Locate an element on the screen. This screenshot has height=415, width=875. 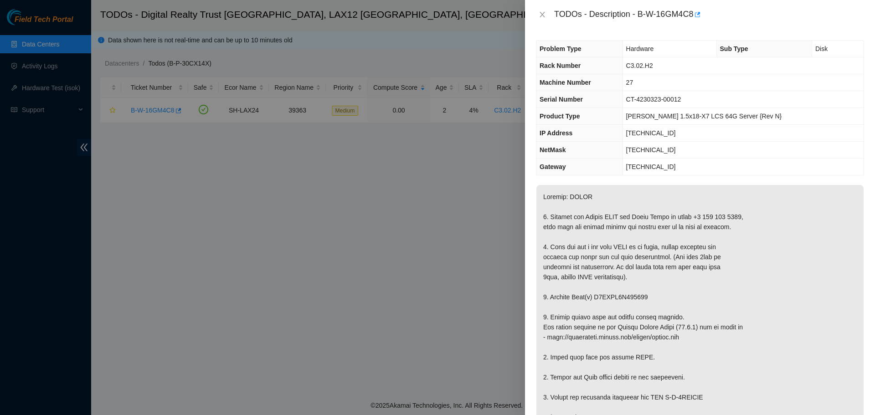
span: Rack Number is located at coordinates (560, 66).